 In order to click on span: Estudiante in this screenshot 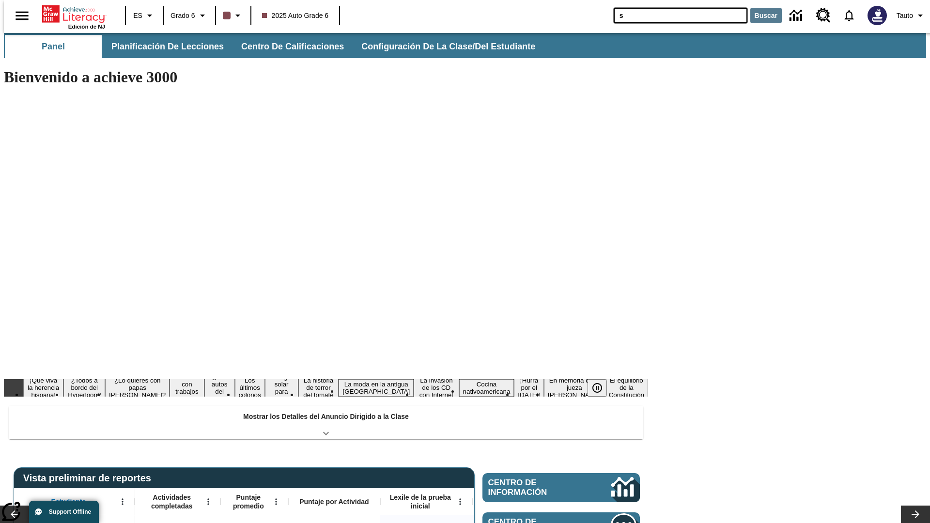, I will do `click(69, 502)`.